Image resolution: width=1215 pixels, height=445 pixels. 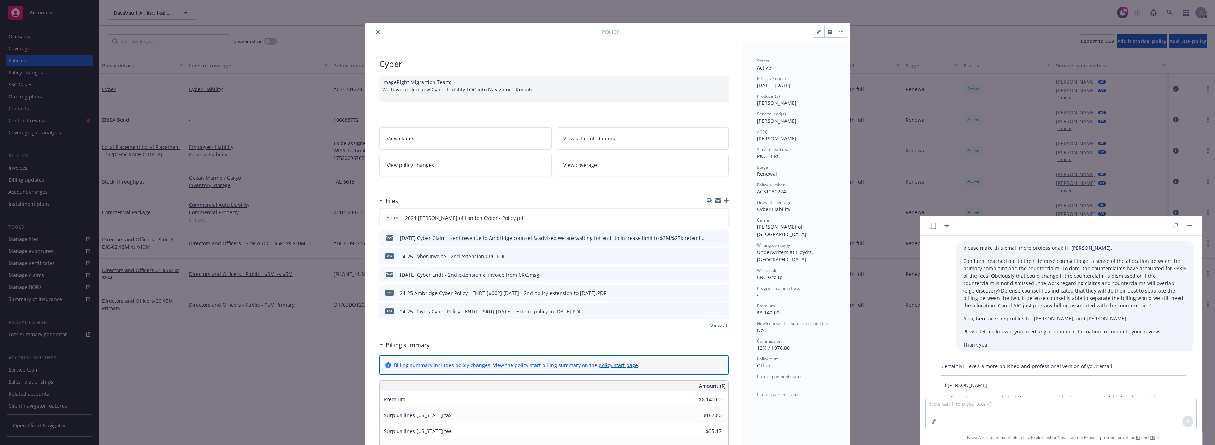 What do you see at coordinates (763, 365) in the screenshot?
I see `span: Other` at bounding box center [763, 365].